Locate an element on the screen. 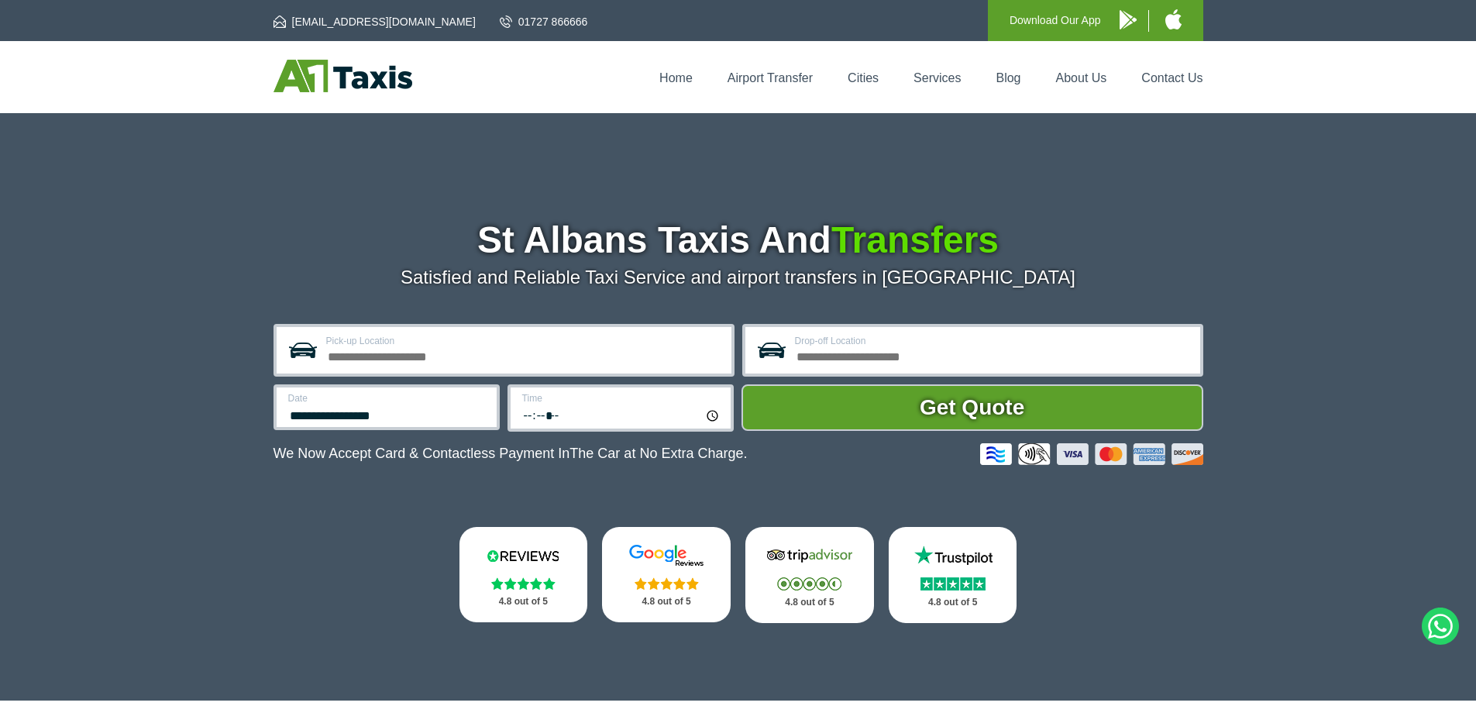 Image resolution: width=1476 pixels, height=706 pixels. button: Get Quote is located at coordinates (973, 408).